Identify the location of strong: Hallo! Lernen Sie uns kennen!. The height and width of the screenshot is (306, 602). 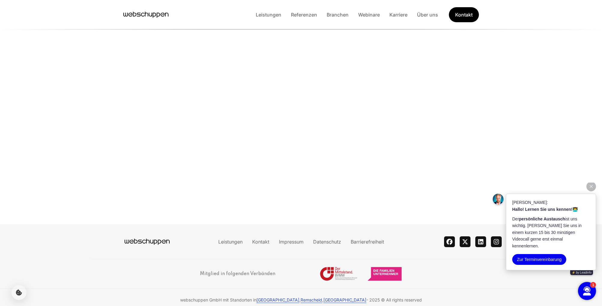
(56, 27).